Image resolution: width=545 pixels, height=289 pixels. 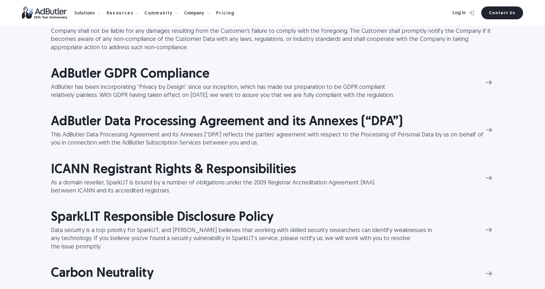 I want to click on a: Log In, so click(x=456, y=13).